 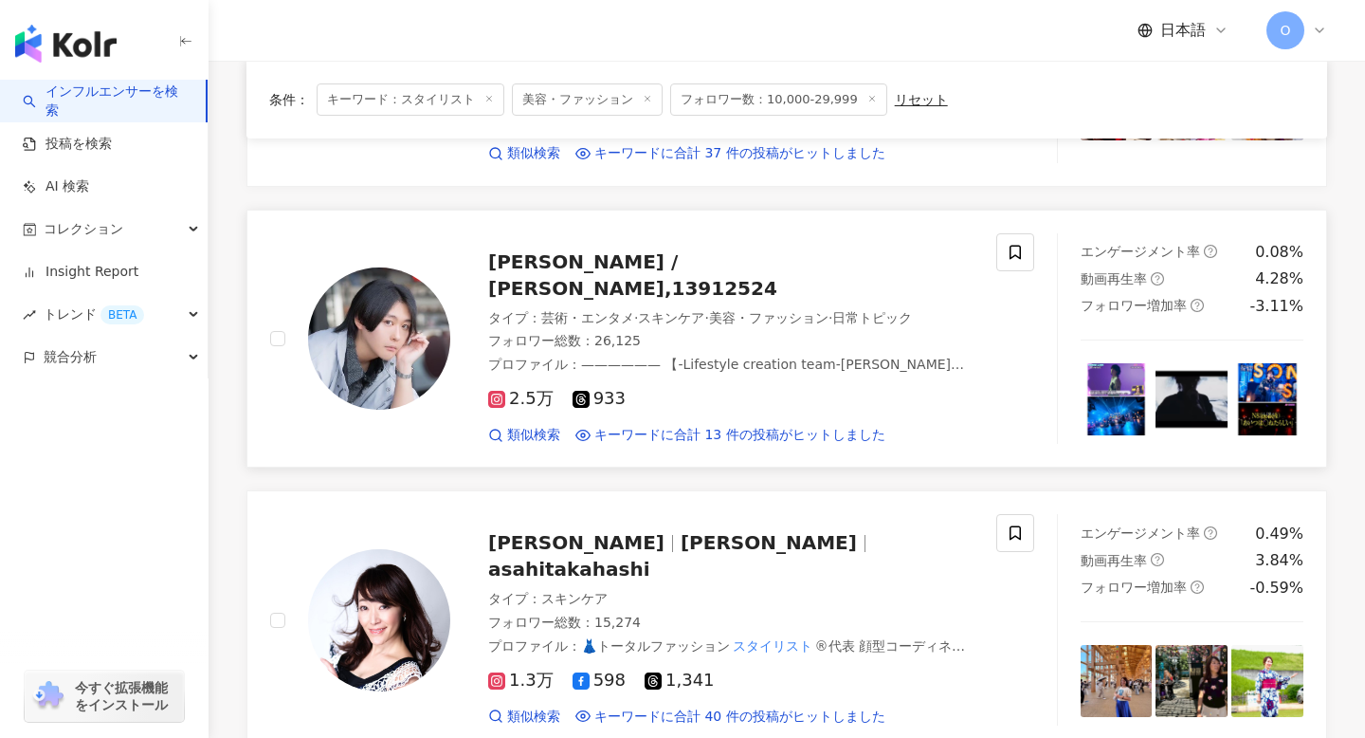 What do you see at coordinates (289, 100) in the screenshot?
I see `span: 条件 ：` at bounding box center [289, 100].